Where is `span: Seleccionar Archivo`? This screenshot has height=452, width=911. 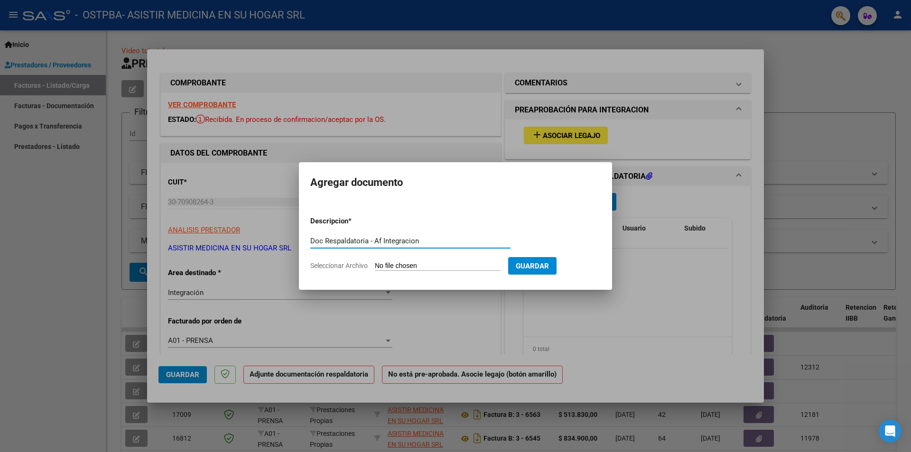 span: Seleccionar Archivo is located at coordinates (339, 266).